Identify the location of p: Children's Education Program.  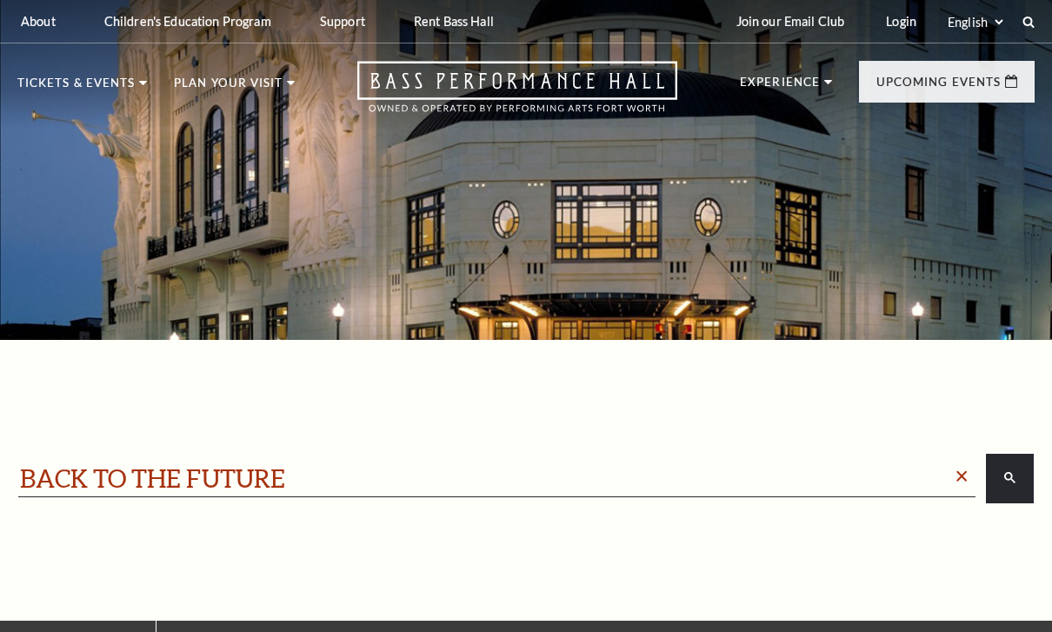
(188, 21).